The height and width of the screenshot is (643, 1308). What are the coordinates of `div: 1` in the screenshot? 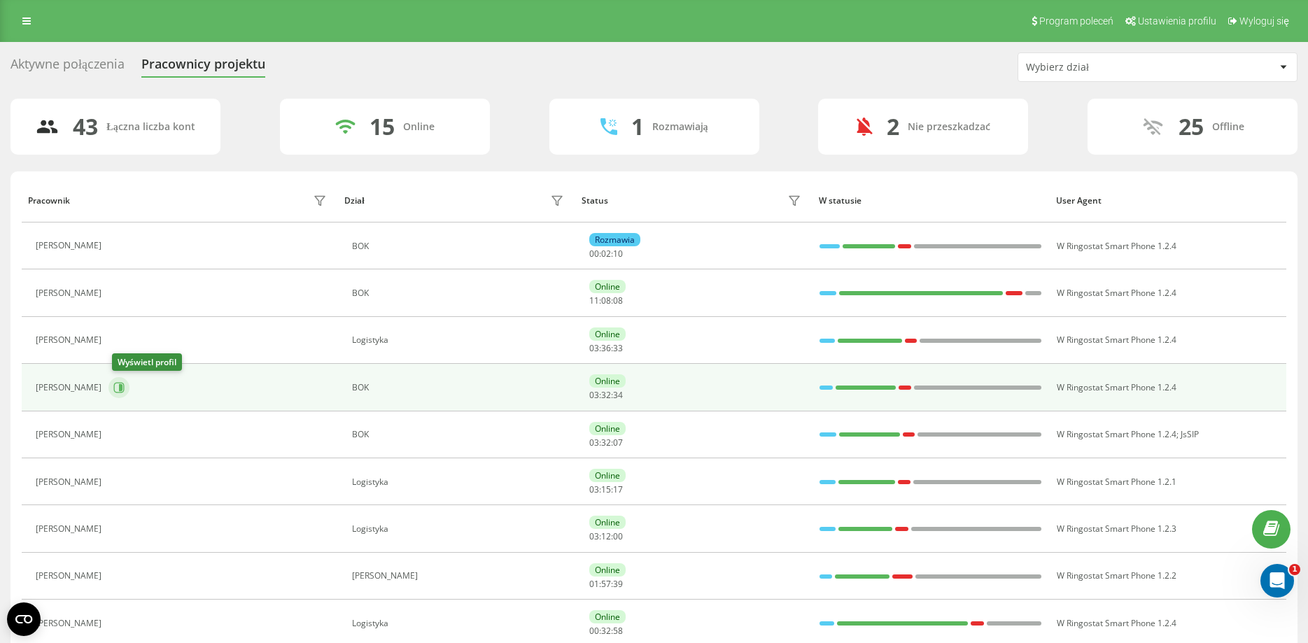 It's located at (638, 127).